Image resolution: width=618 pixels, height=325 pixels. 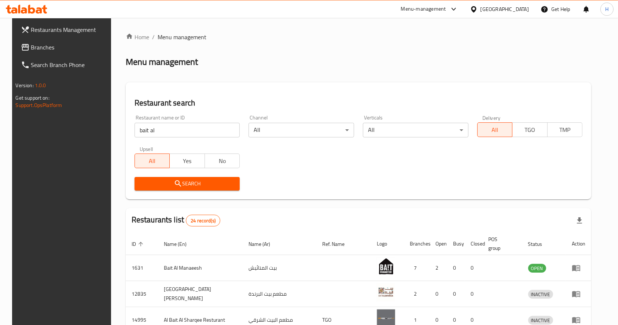 What do you see at coordinates (530, 130) in the screenshot?
I see `span: TGO` at bounding box center [530, 130].